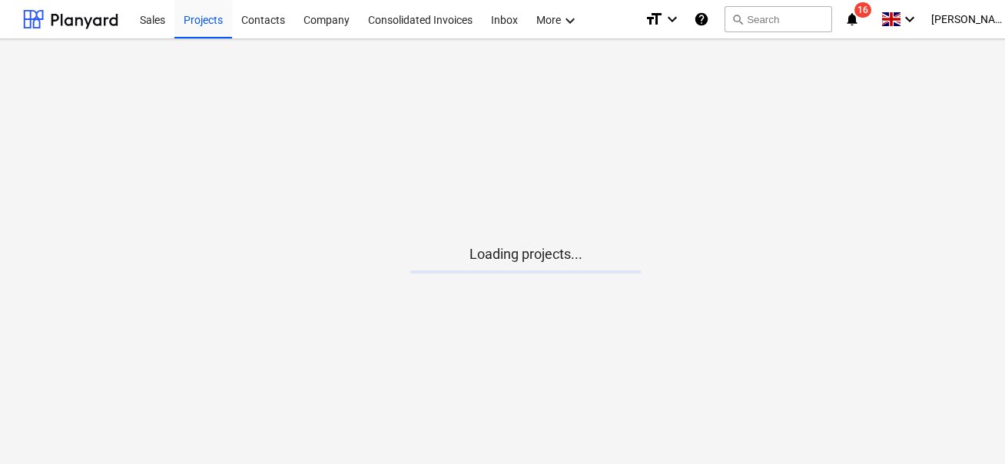 This screenshot has width=1005, height=464. I want to click on span: search, so click(738, 19).